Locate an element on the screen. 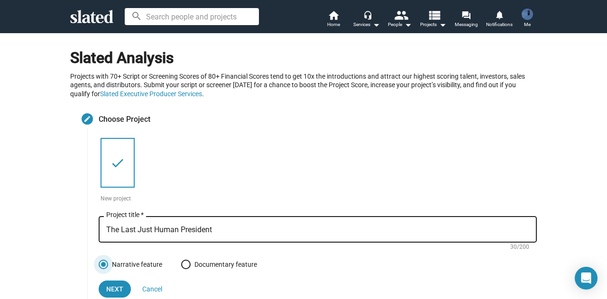 The width and height of the screenshot is (607, 299). mat-icon: home is located at coordinates (333, 15).